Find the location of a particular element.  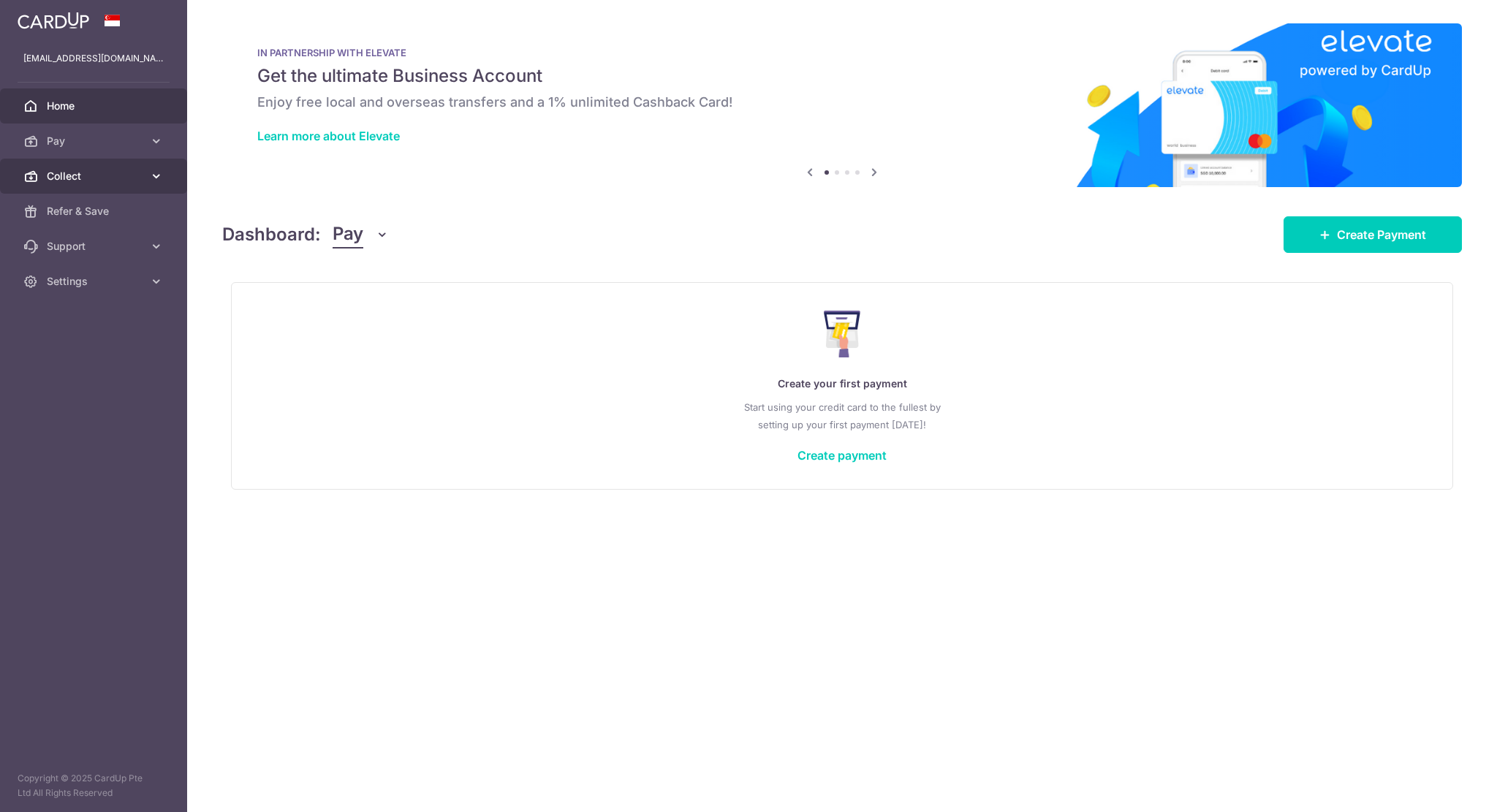

span: Settings is located at coordinates (95, 282).